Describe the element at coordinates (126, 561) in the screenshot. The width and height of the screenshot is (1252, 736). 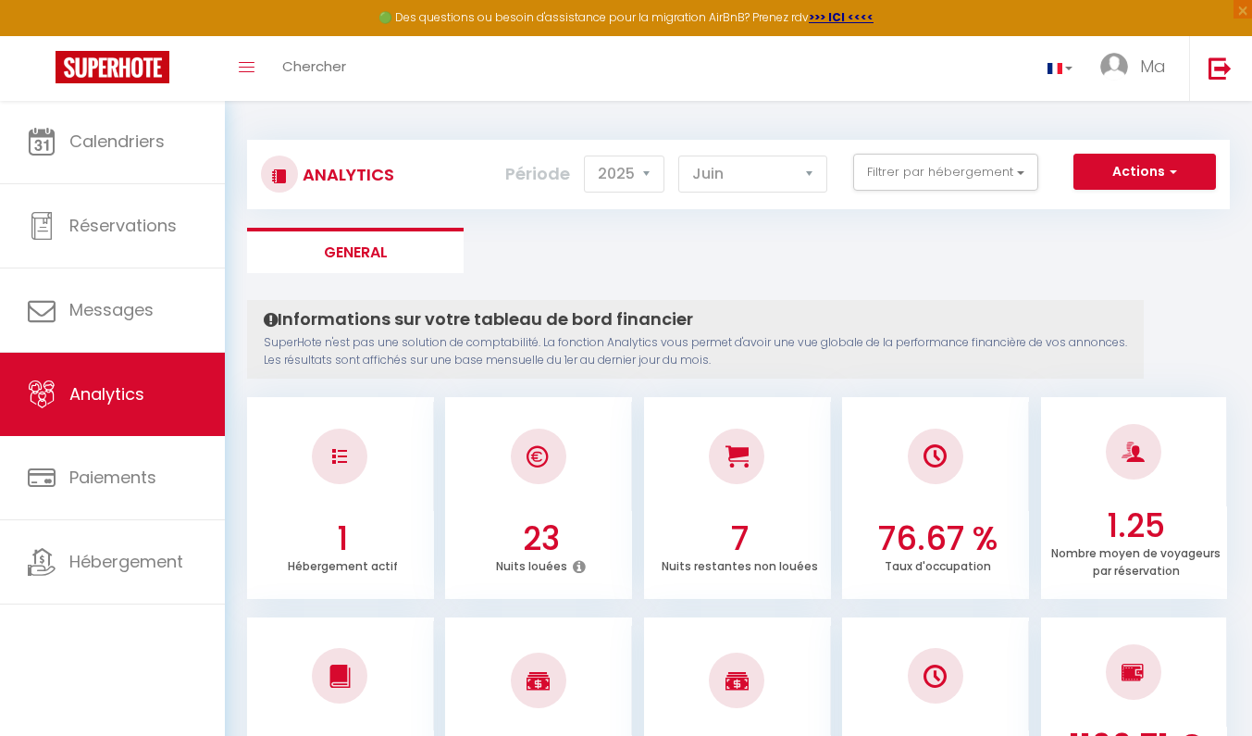
I see `span: Hébergement` at that location.